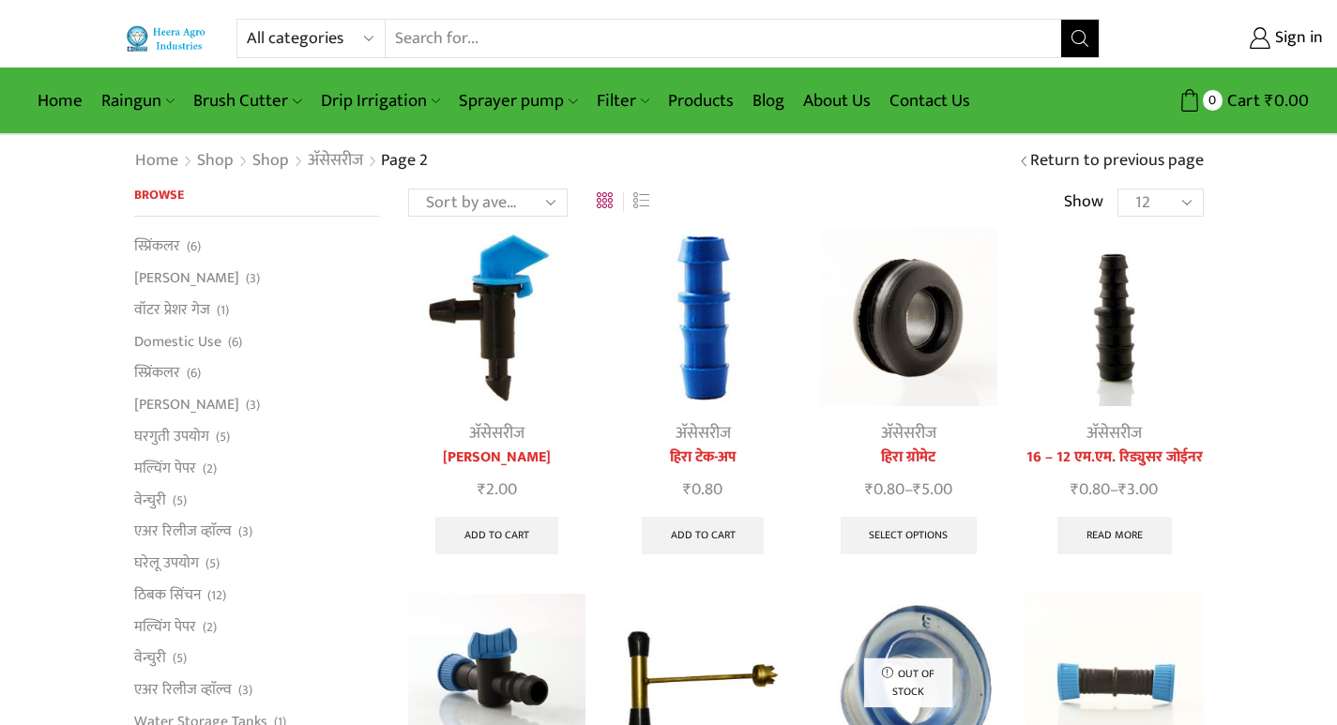  I want to click on p: Out of stock, so click(908, 683).